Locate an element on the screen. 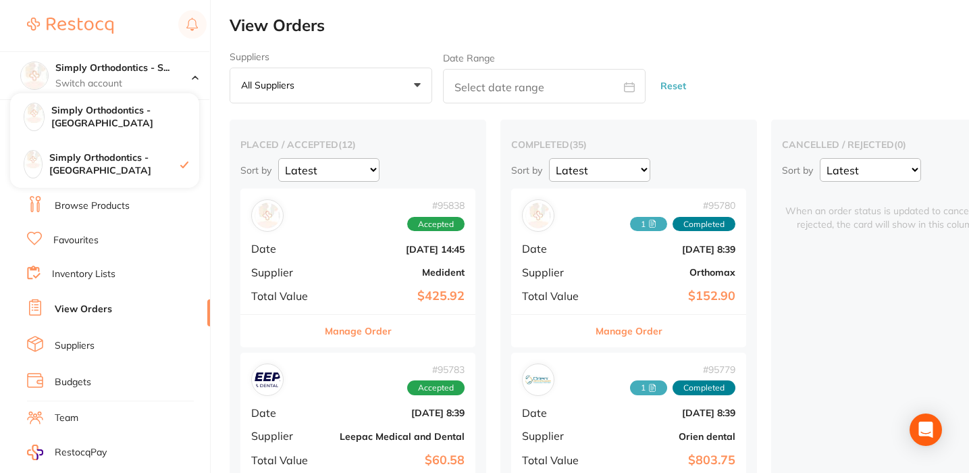 The width and height of the screenshot is (969, 473). b: Orthomax is located at coordinates (668, 272).